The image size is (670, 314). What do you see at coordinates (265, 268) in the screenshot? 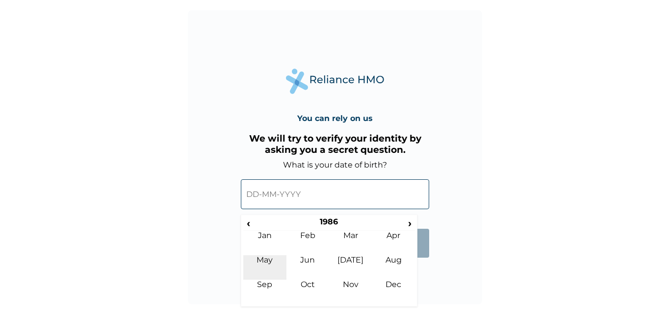
I see `td: May` at bounding box center [265, 268].